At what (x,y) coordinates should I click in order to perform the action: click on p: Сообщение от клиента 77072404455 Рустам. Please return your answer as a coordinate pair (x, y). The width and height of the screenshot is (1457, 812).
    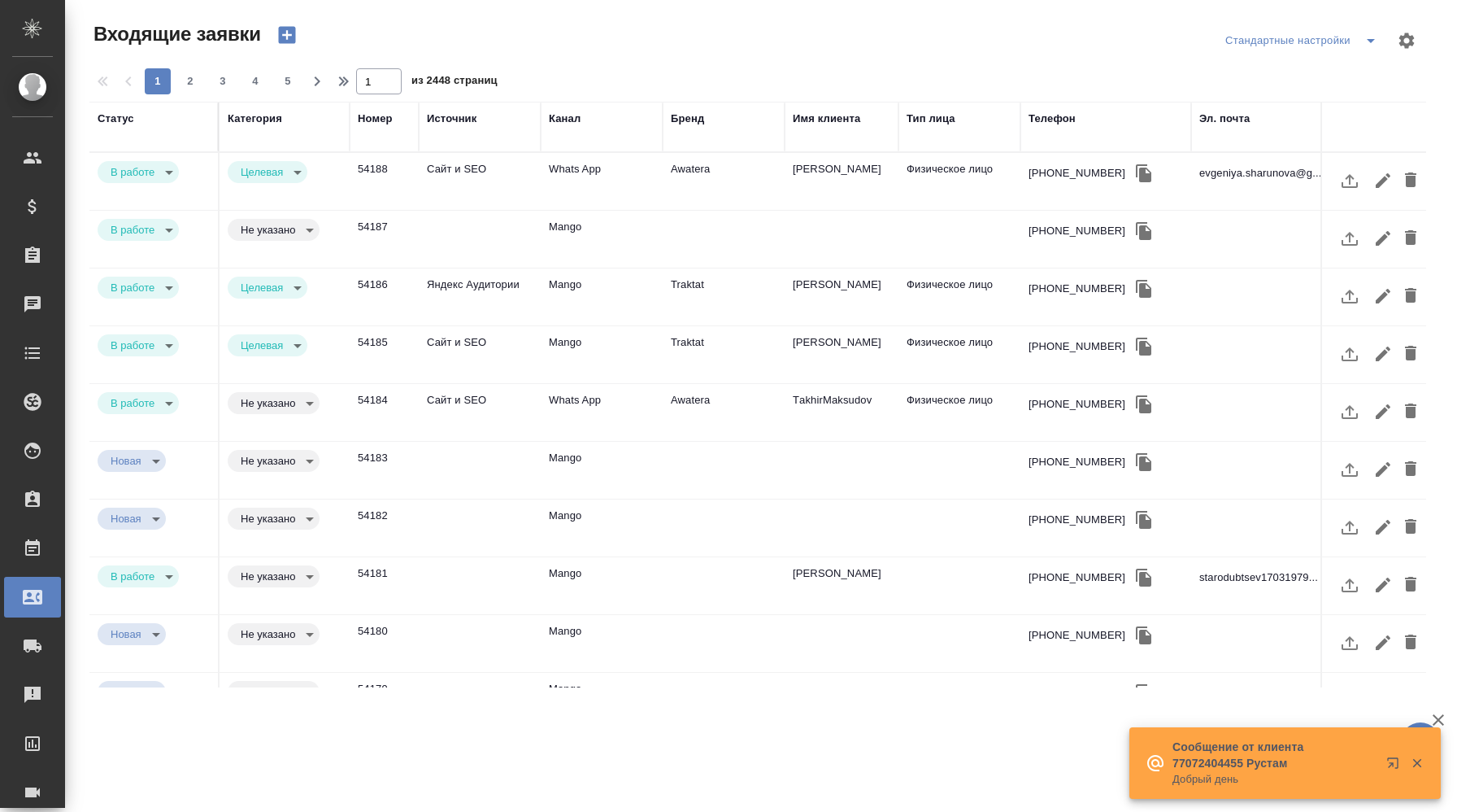
    Looking at the image, I should click on (1275, 754).